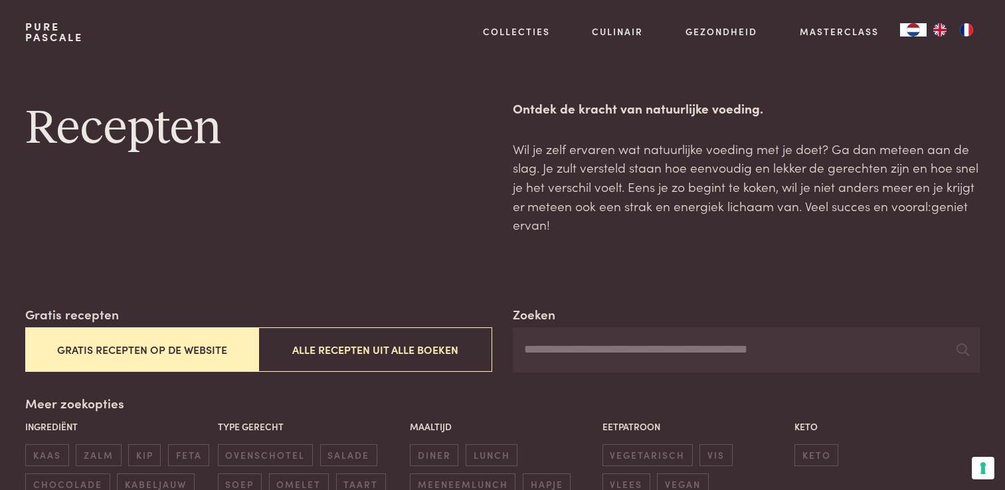 Image resolution: width=1005 pixels, height=490 pixels. I want to click on label: Gratis recepten, so click(72, 314).